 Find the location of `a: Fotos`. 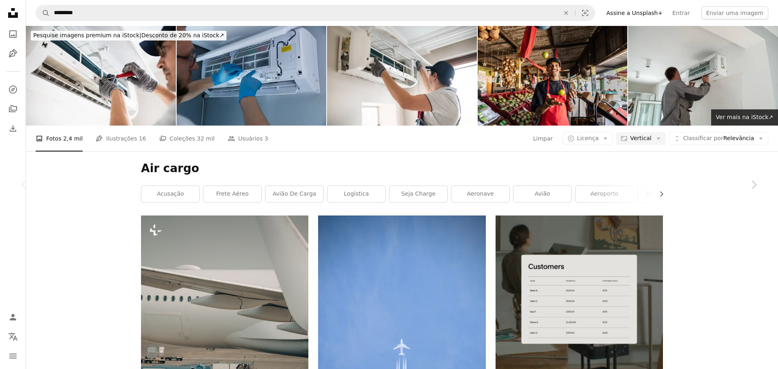

a: Fotos is located at coordinates (13, 34).